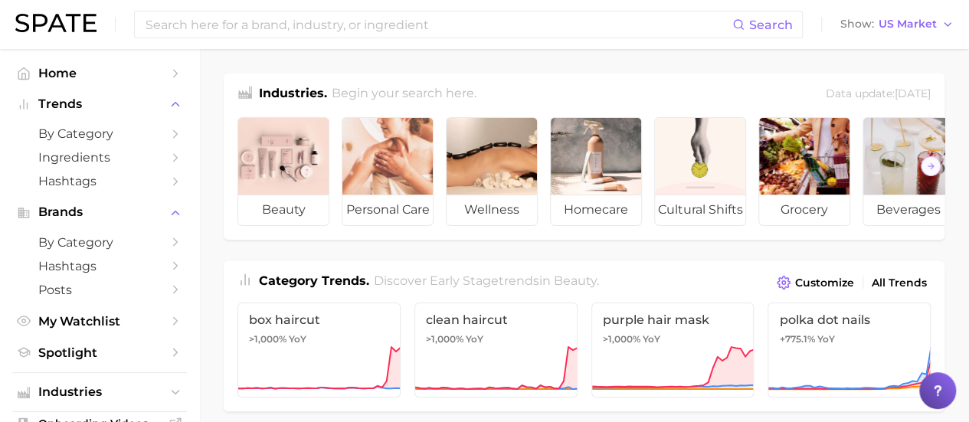  I want to click on a: homecare, so click(596, 172).